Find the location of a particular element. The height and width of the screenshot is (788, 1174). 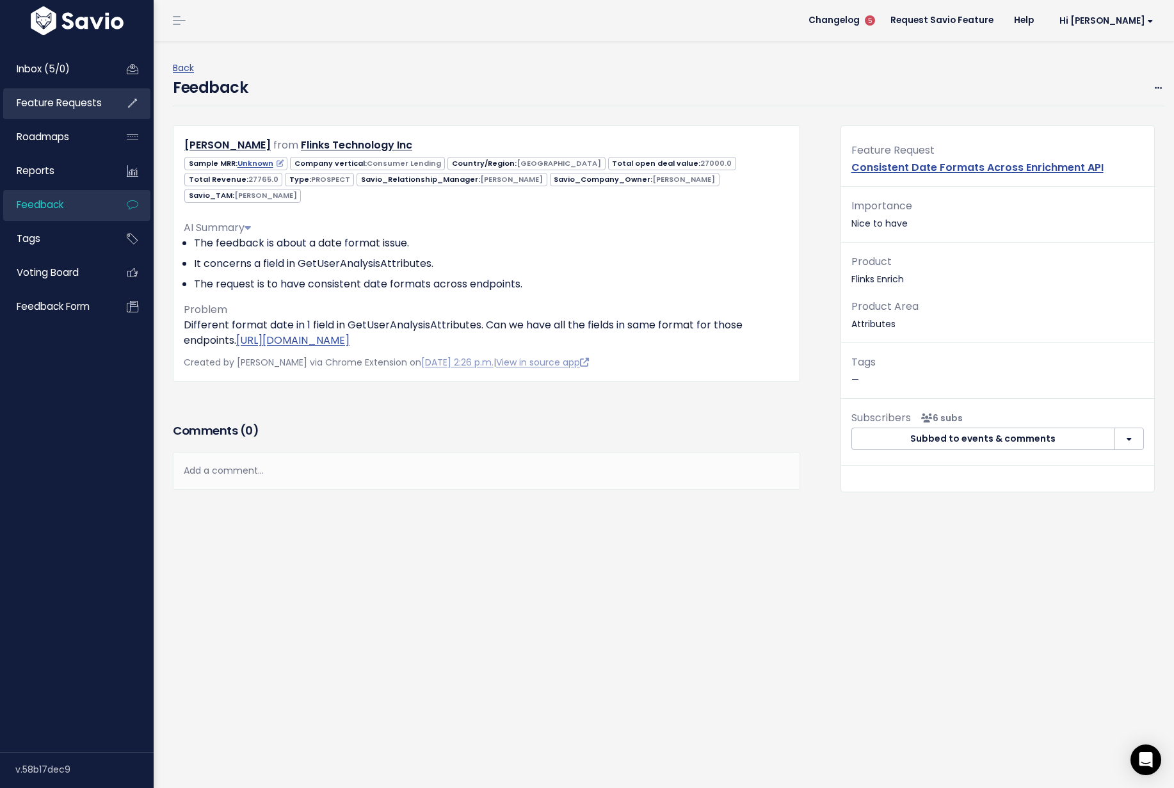

a: Help is located at coordinates (1024, 20).